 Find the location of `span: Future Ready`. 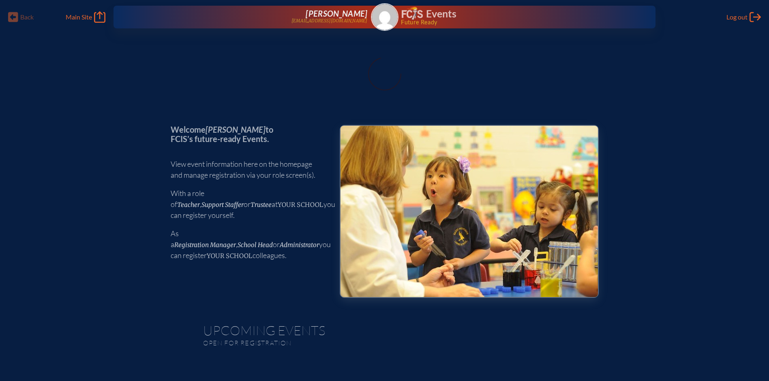

span: Future Ready is located at coordinates (515, 22).